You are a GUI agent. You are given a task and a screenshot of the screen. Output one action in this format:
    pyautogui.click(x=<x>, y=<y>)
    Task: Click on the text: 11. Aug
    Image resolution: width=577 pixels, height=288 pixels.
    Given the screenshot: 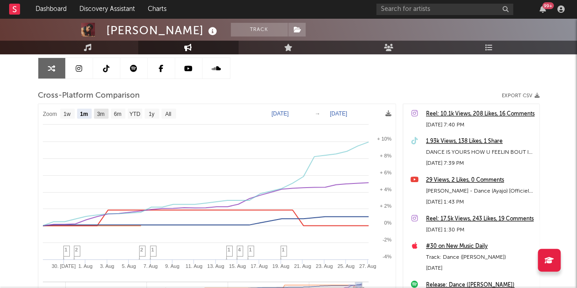 What is the action you would take?
    pyautogui.click(x=193, y=266)
    